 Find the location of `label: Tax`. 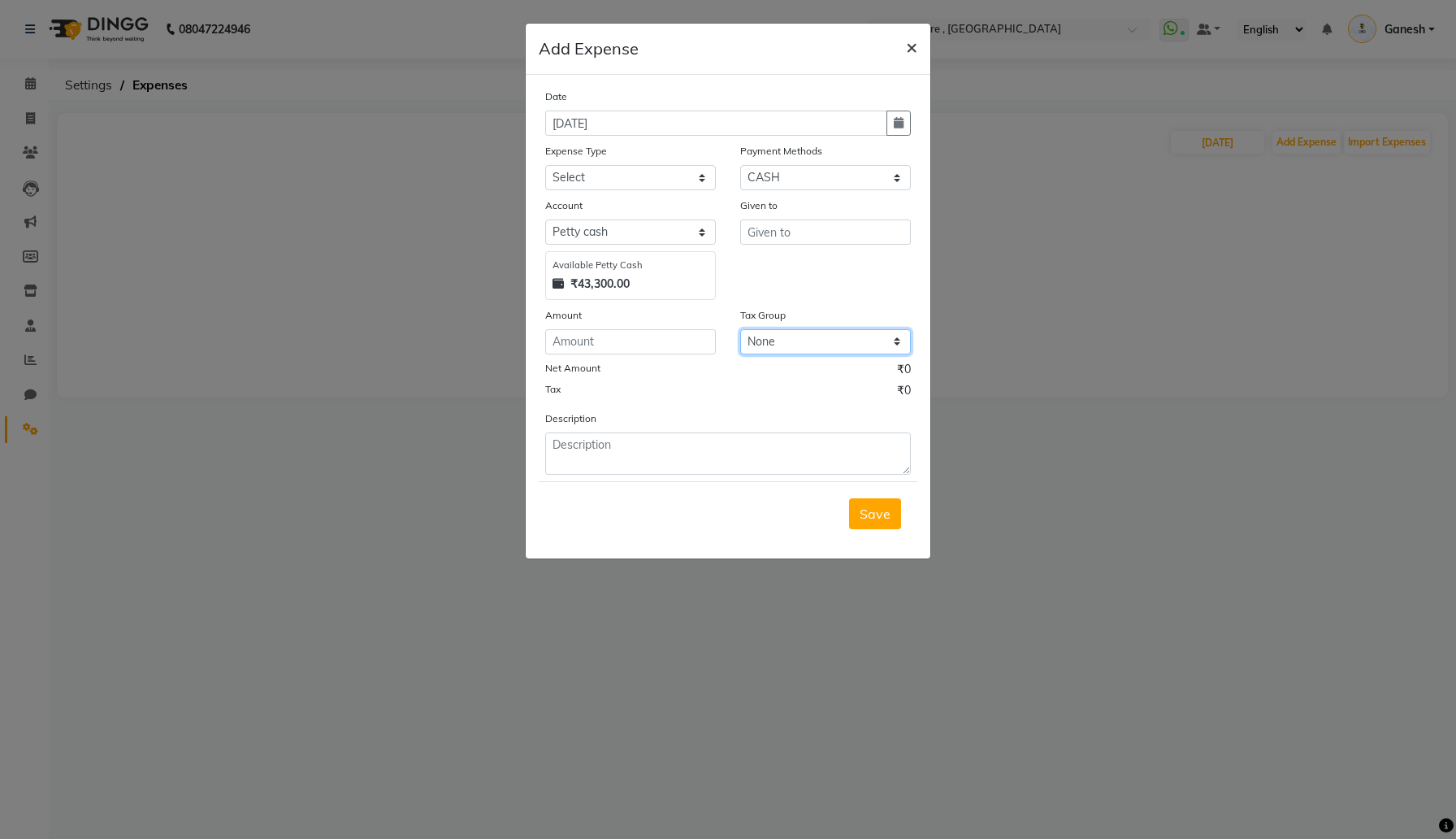

label: Tax is located at coordinates (552, 389).